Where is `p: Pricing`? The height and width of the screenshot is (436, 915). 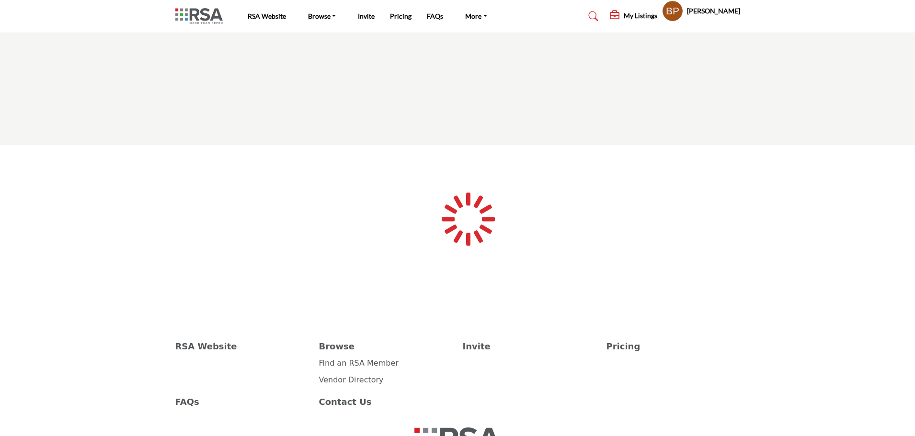 p: Pricing is located at coordinates (673, 346).